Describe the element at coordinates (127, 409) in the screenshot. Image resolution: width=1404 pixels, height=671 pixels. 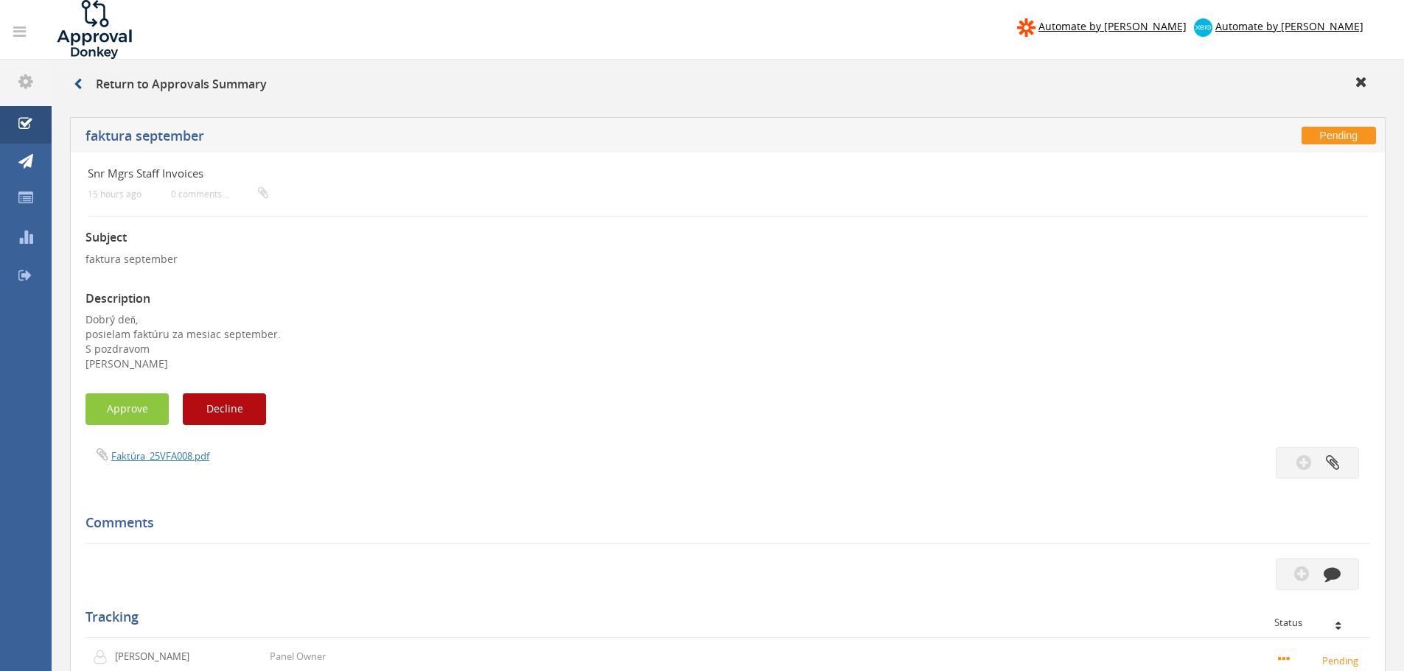
I see `button: Approve` at that location.